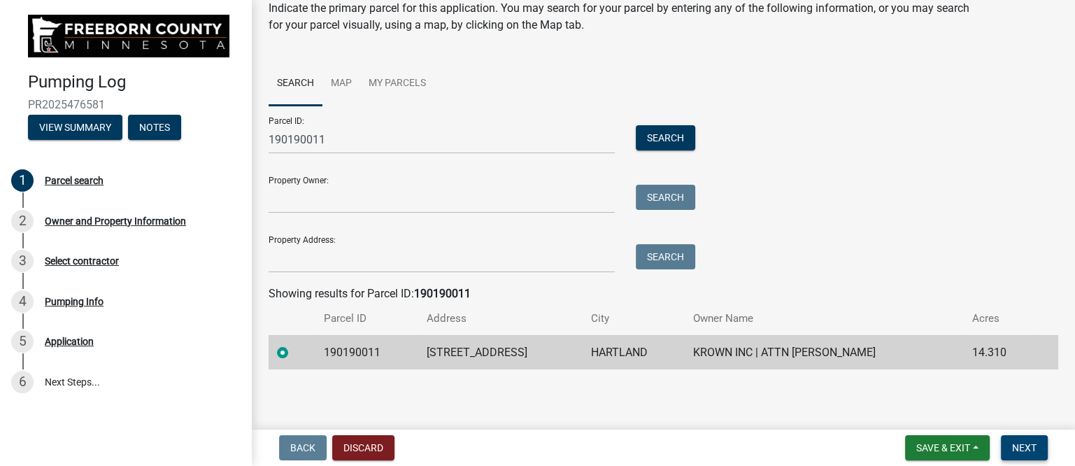 The height and width of the screenshot is (466, 1075). I want to click on a: My Parcels, so click(397, 84).